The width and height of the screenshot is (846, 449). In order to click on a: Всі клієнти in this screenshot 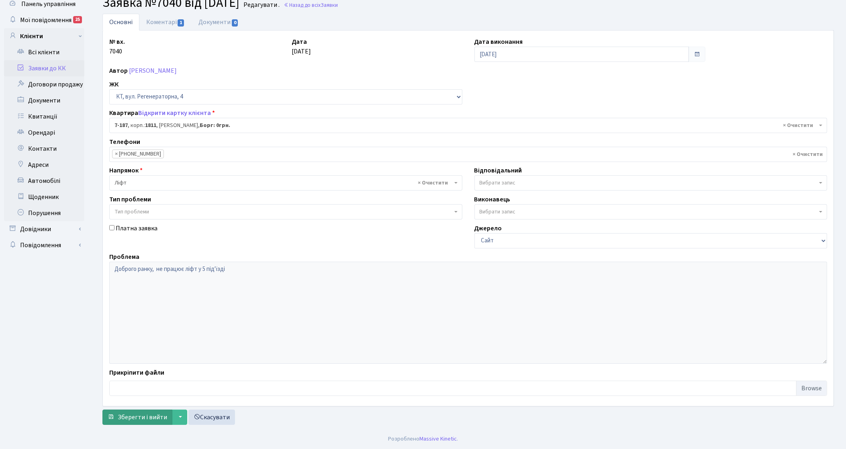, I will do `click(44, 52)`.